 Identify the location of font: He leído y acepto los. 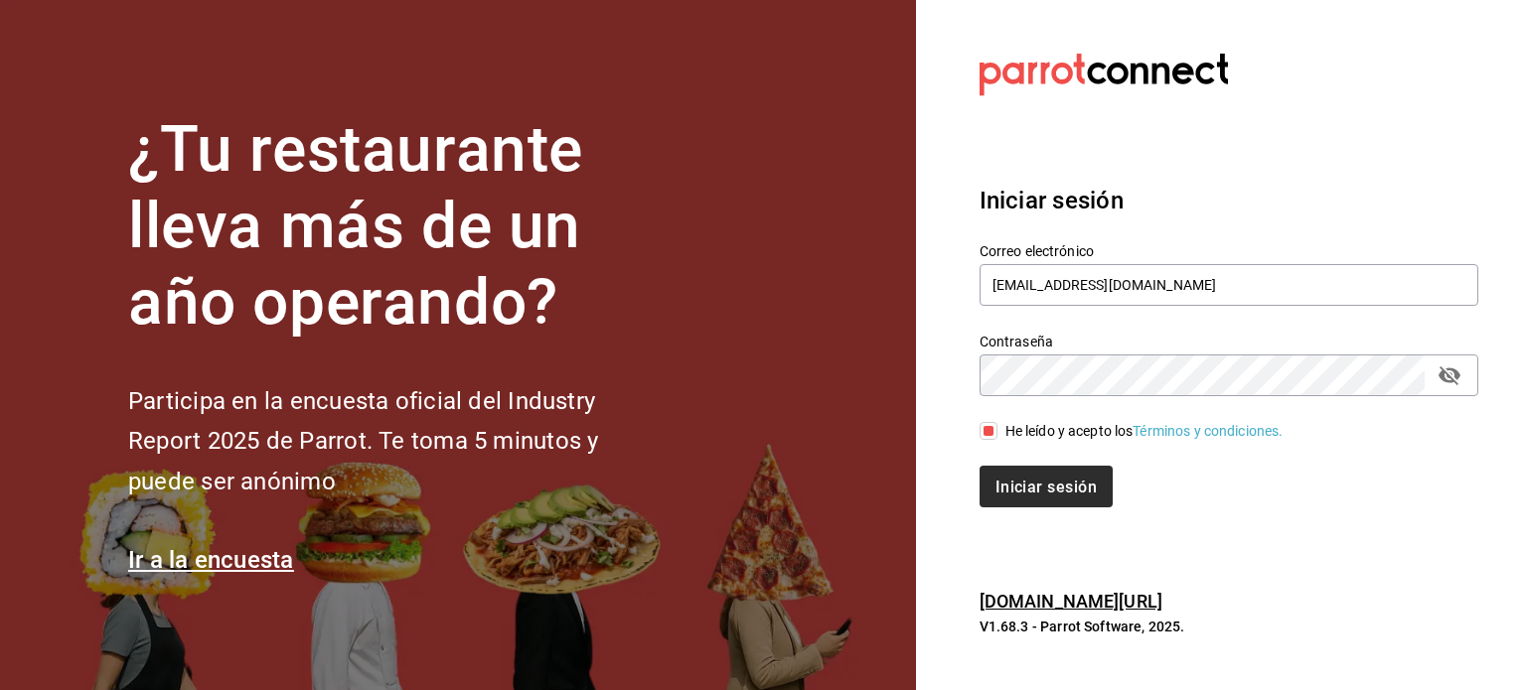
(1069, 431).